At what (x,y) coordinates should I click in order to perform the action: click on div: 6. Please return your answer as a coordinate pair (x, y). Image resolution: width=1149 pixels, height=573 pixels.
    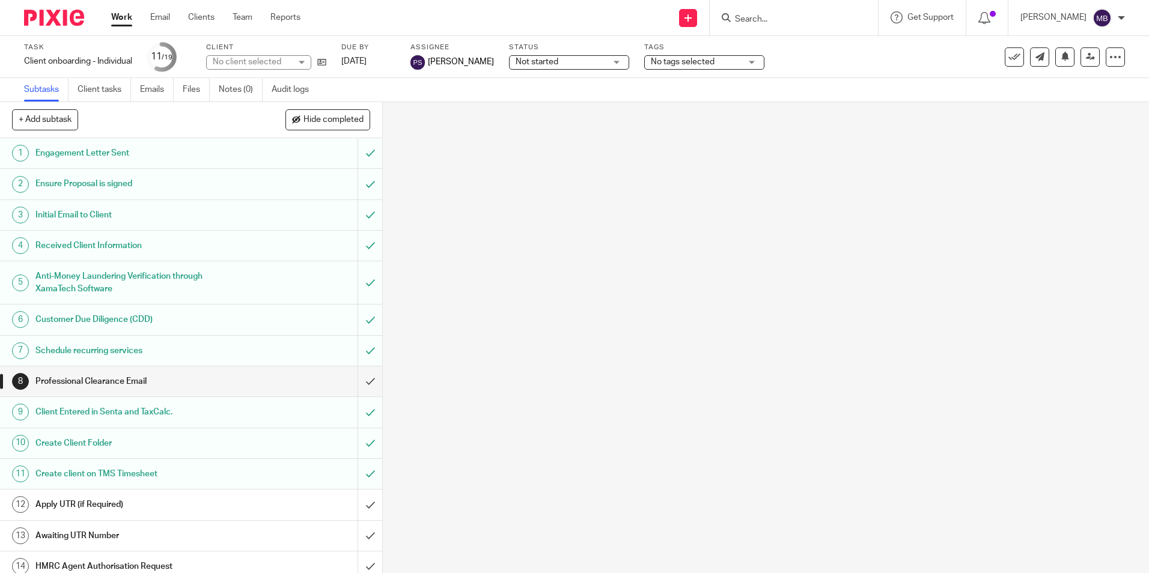
    Looking at the image, I should click on (20, 320).